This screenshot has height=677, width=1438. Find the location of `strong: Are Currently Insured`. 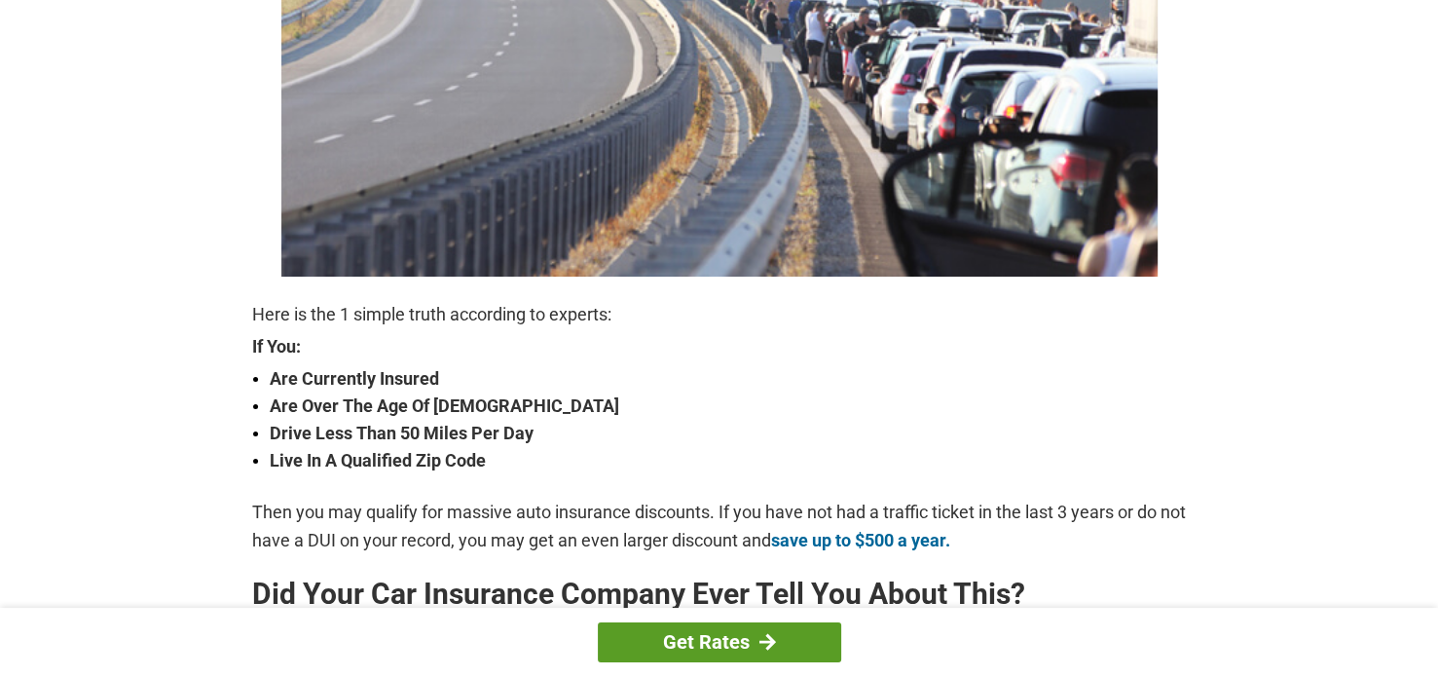

strong: Are Currently Insured is located at coordinates (728, 379).